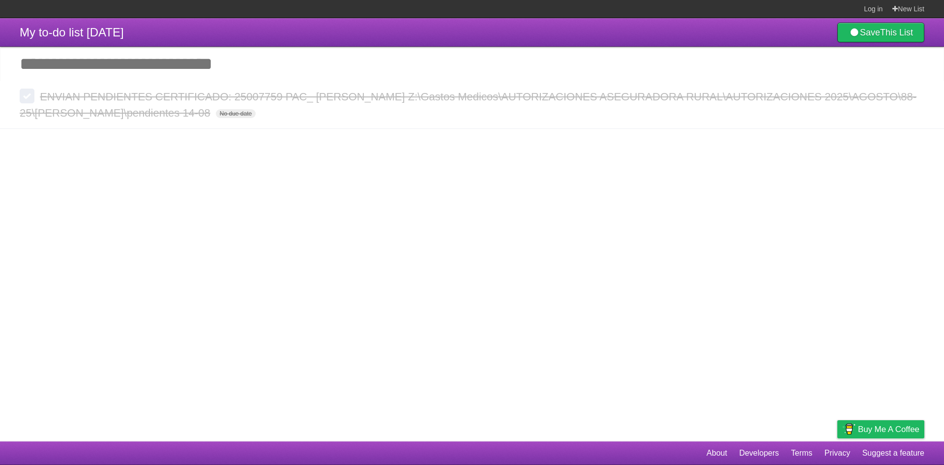 The image size is (944, 465). I want to click on span: Buy me a coffee, so click(889, 429).